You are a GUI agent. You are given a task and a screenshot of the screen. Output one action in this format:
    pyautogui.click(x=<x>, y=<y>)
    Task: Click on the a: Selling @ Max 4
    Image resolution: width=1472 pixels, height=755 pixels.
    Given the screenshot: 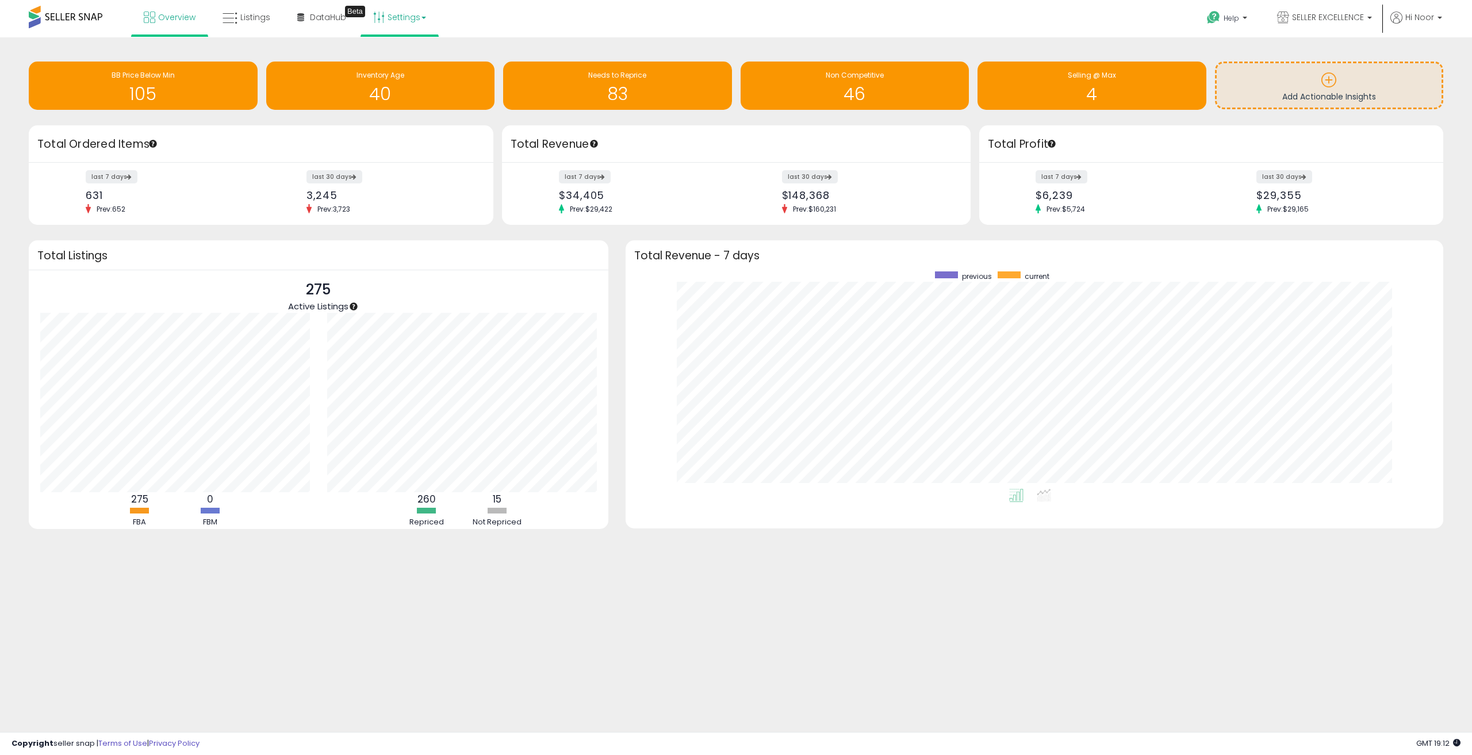 What is the action you would take?
    pyautogui.click(x=1092, y=86)
    